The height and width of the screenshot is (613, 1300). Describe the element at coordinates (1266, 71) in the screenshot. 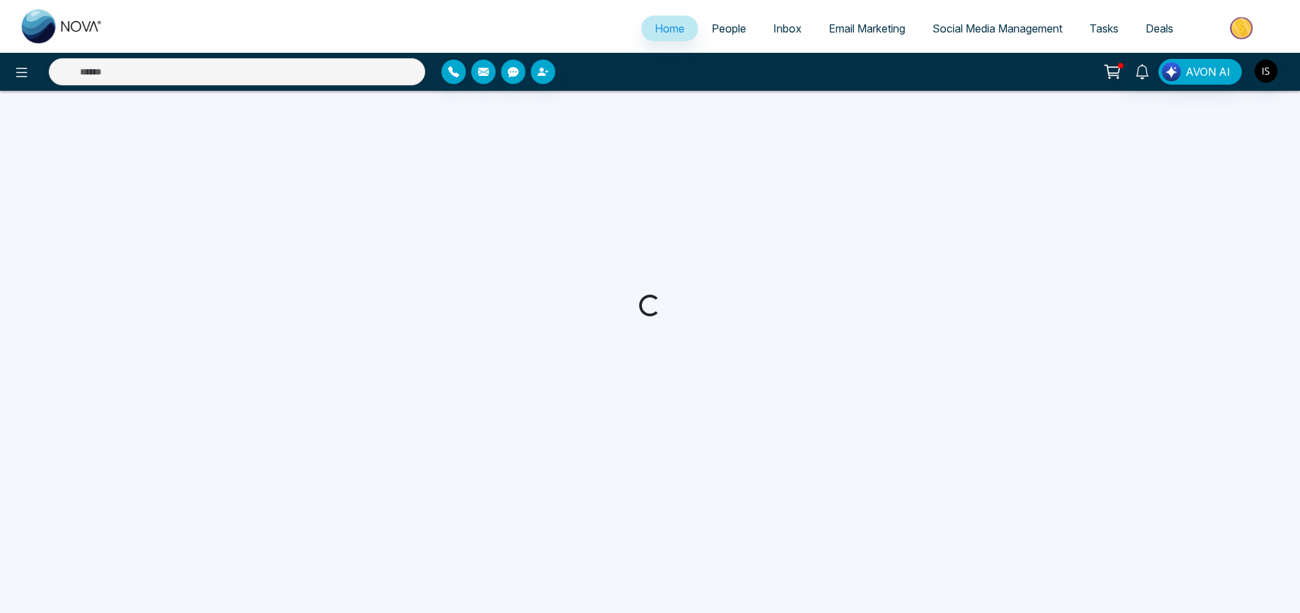

I see `img: User Avatar` at that location.